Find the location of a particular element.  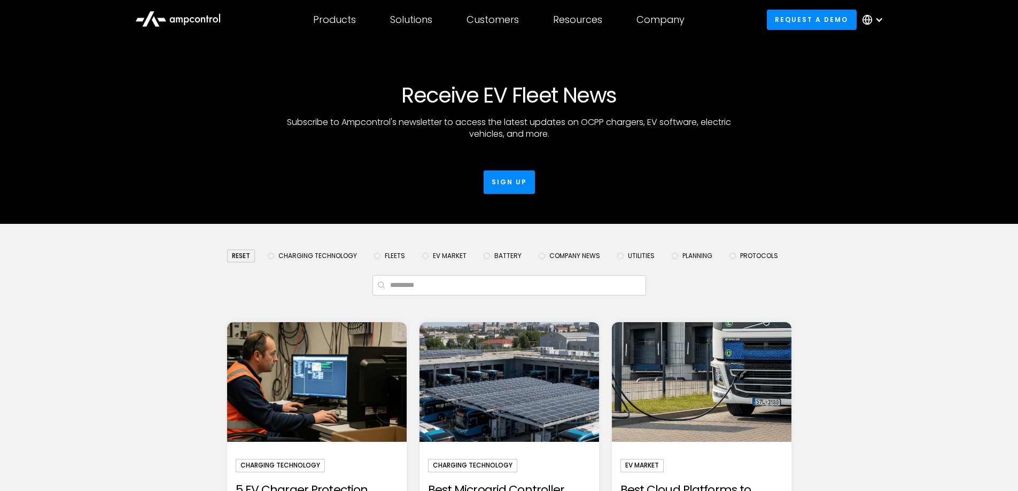

span: Planning is located at coordinates (697, 256).